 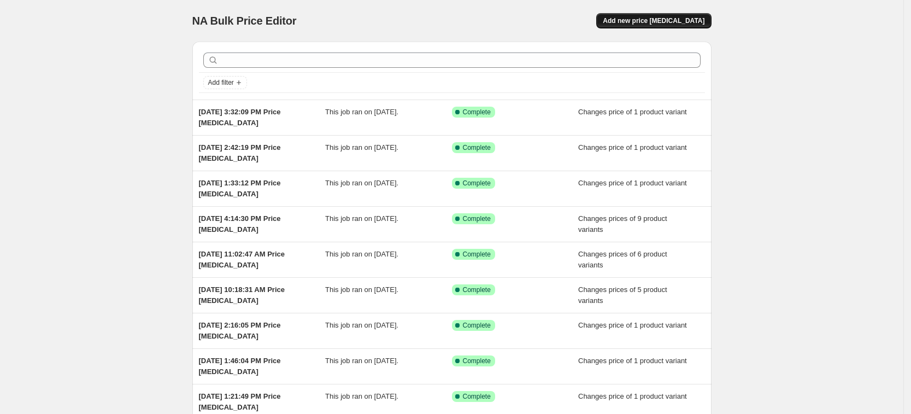 I want to click on button: Add filter, so click(x=225, y=83).